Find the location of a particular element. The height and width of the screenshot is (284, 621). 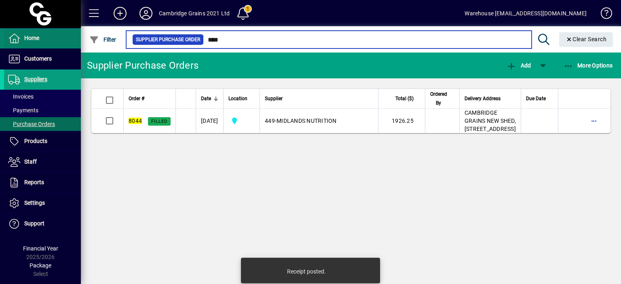

div: Ordered By is located at coordinates (442, 99).